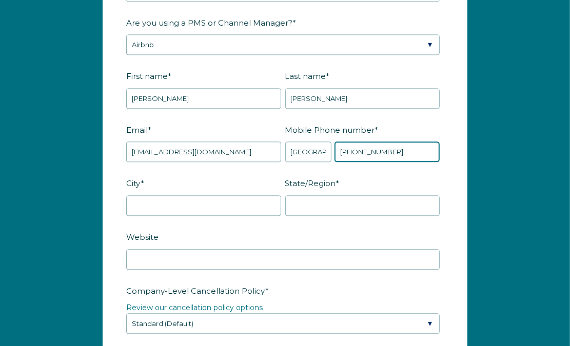 The width and height of the screenshot is (570, 346). I want to click on a: Review our cancellation policy options, so click(194, 308).